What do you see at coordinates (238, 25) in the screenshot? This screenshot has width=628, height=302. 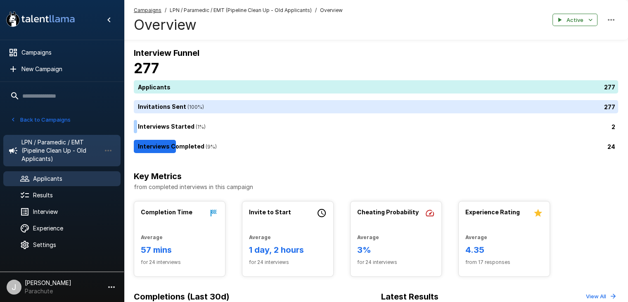 I see `h4: Overview` at bounding box center [238, 25].